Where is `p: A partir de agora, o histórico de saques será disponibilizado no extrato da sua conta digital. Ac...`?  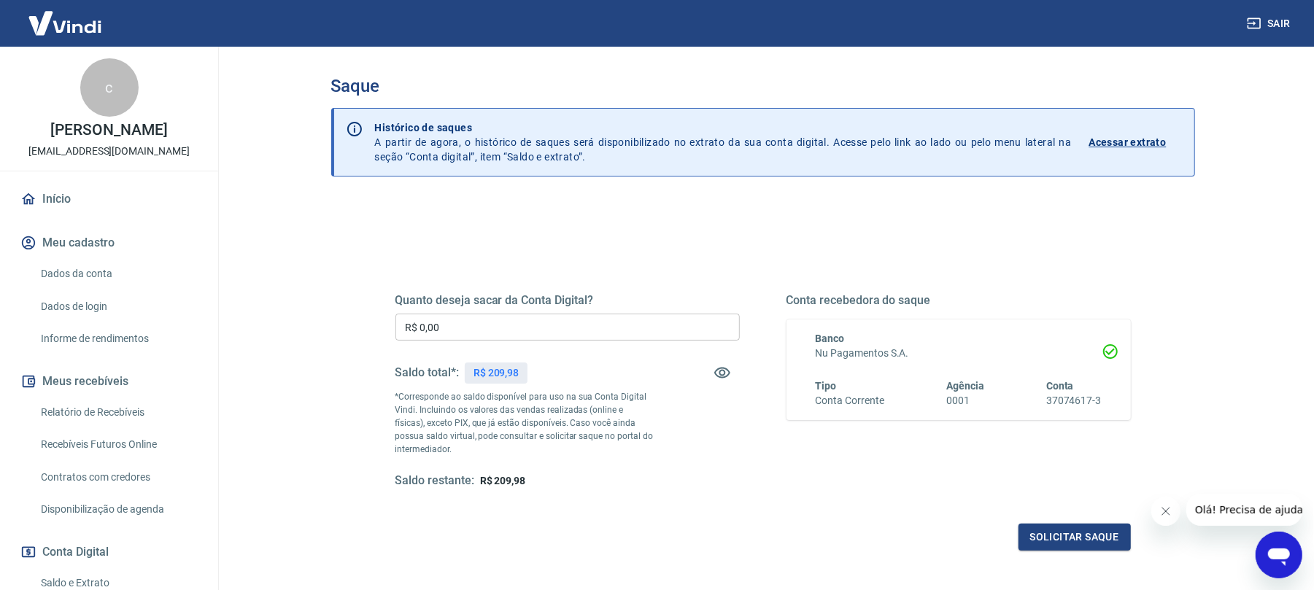
p: A partir de agora, o histórico de saques será disponibilizado no extrato da sua conta digital. Ac... is located at coordinates (723, 142).